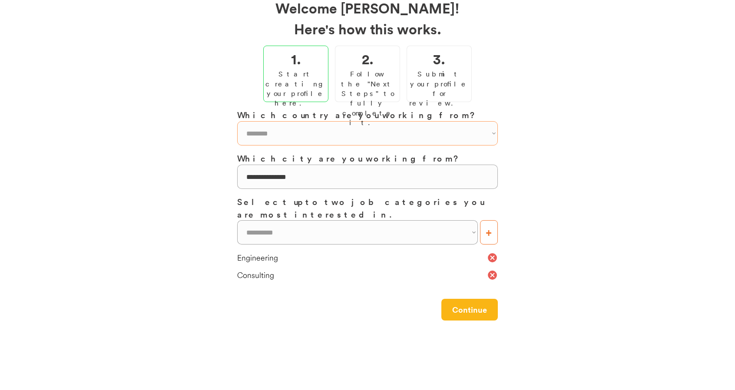 Image resolution: width=735 pixels, height=390 pixels. I want to click on div: Start creating your profile here., so click(296, 89).